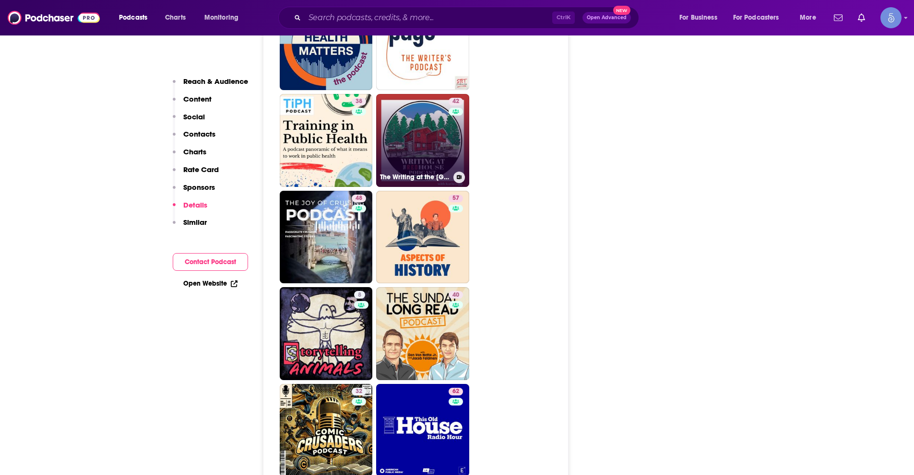  I want to click on button: Contacts, so click(194, 138).